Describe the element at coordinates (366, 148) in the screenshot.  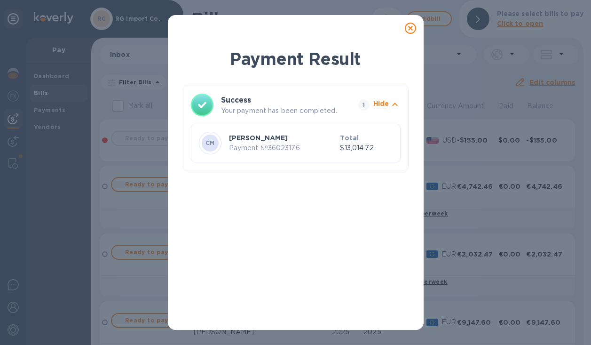
I see `p: $13,014.72` at that location.